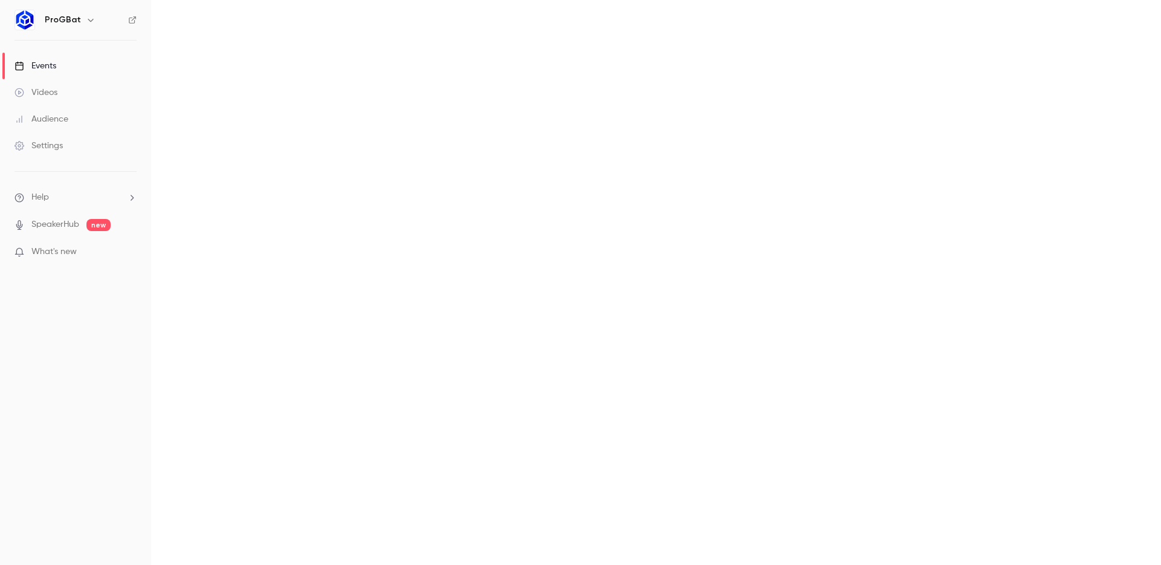 This screenshot has width=1161, height=565. Describe the element at coordinates (35, 66) in the screenshot. I see `div: Events` at that location.